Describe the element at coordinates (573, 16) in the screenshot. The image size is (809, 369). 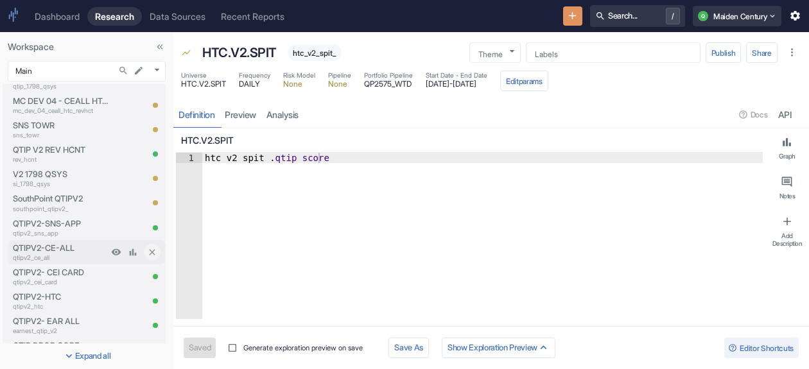
I see `button: New Resource` at that location.